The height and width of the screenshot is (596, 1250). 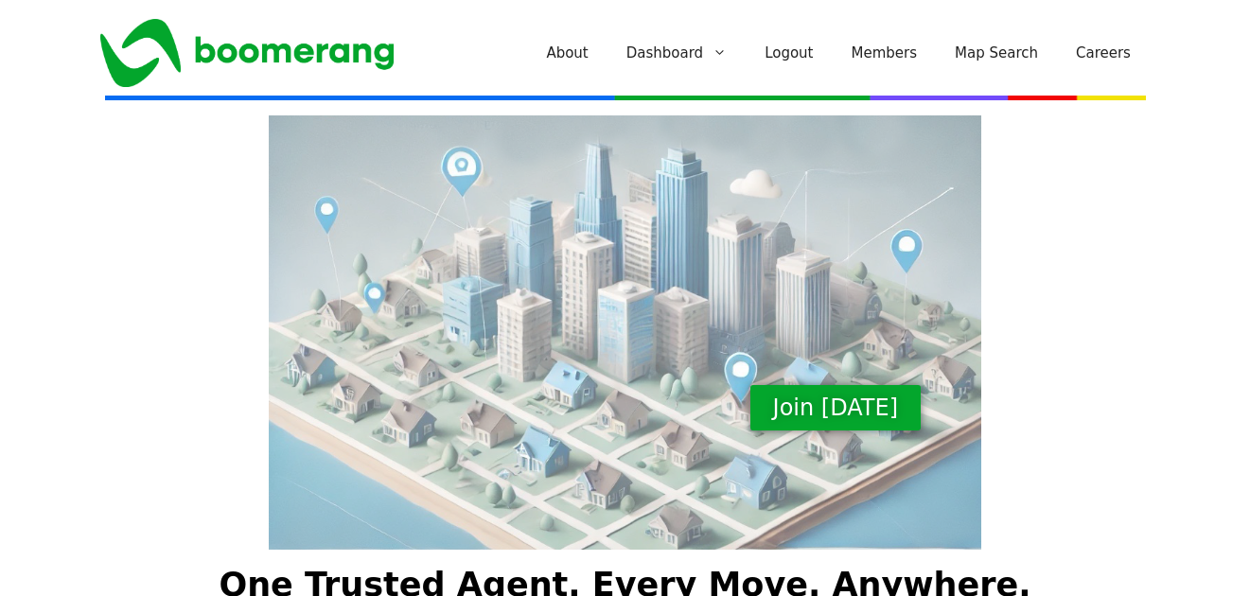 What do you see at coordinates (625, 332) in the screenshot?
I see `img: Boomerang Realty Network city graphic` at bounding box center [625, 332].